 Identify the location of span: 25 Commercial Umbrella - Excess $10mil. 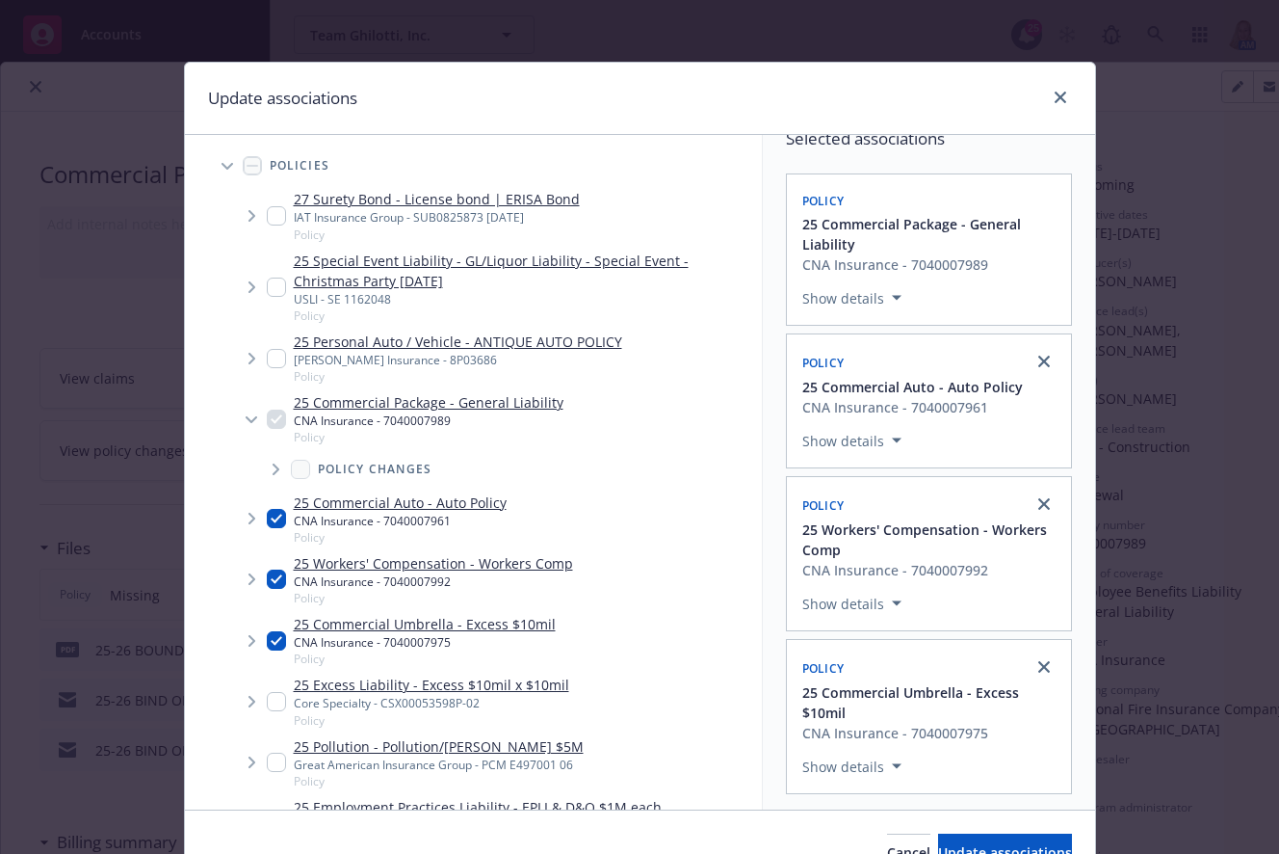
(931, 702).